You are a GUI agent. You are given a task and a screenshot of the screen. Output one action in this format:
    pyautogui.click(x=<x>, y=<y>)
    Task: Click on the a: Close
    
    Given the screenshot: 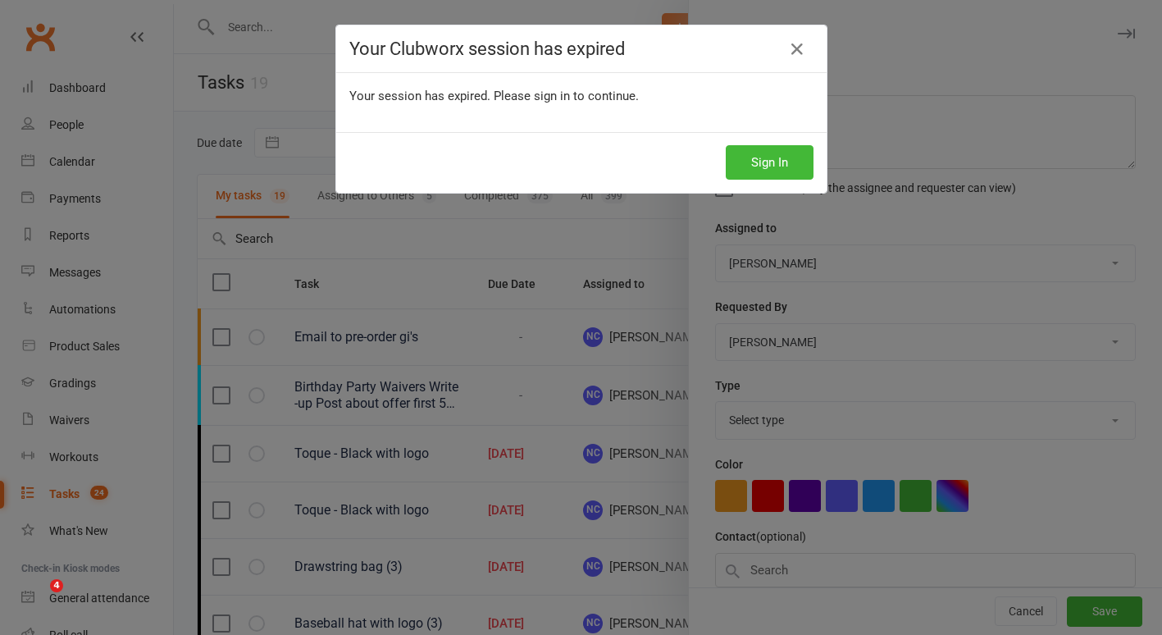 What is the action you would take?
    pyautogui.click(x=797, y=49)
    